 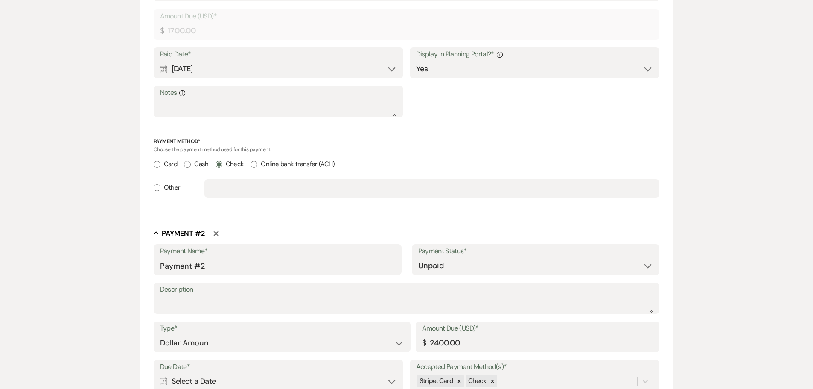 I want to click on input: Cash, so click(x=187, y=164).